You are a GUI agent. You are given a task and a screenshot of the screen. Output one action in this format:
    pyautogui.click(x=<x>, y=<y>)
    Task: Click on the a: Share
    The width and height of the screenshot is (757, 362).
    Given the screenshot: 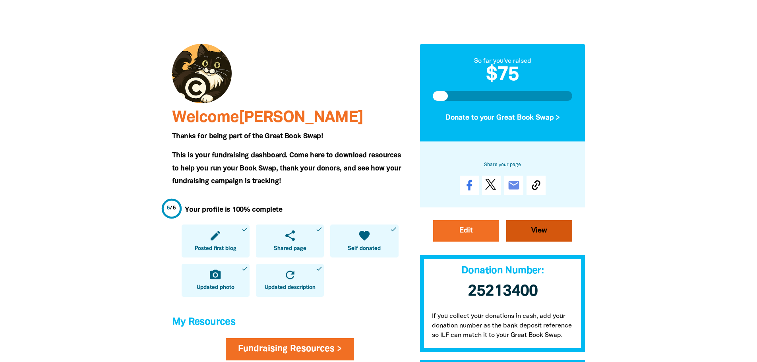 What is the action you would take?
    pyautogui.click(x=469, y=185)
    